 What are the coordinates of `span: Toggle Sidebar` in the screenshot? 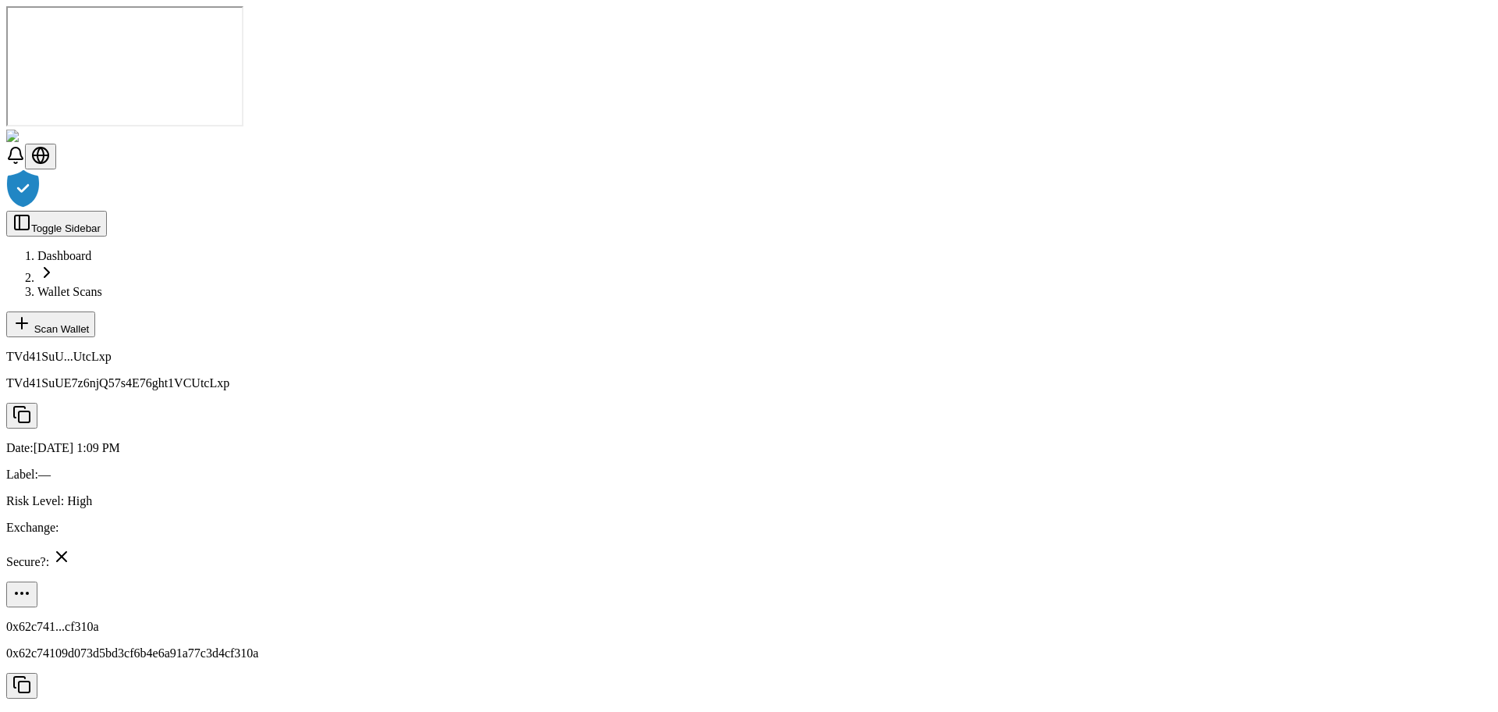 It's located at (66, 228).